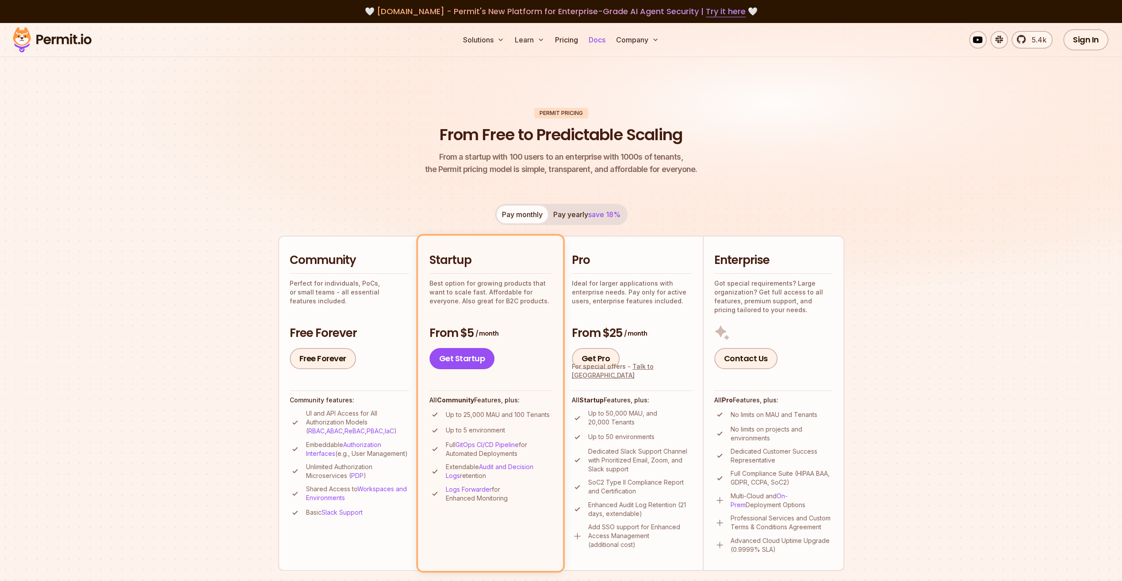  Describe the element at coordinates (357, 422) in the screenshot. I see `p: UI and API Access for All Authorization Models ( , , , , )` at that location.